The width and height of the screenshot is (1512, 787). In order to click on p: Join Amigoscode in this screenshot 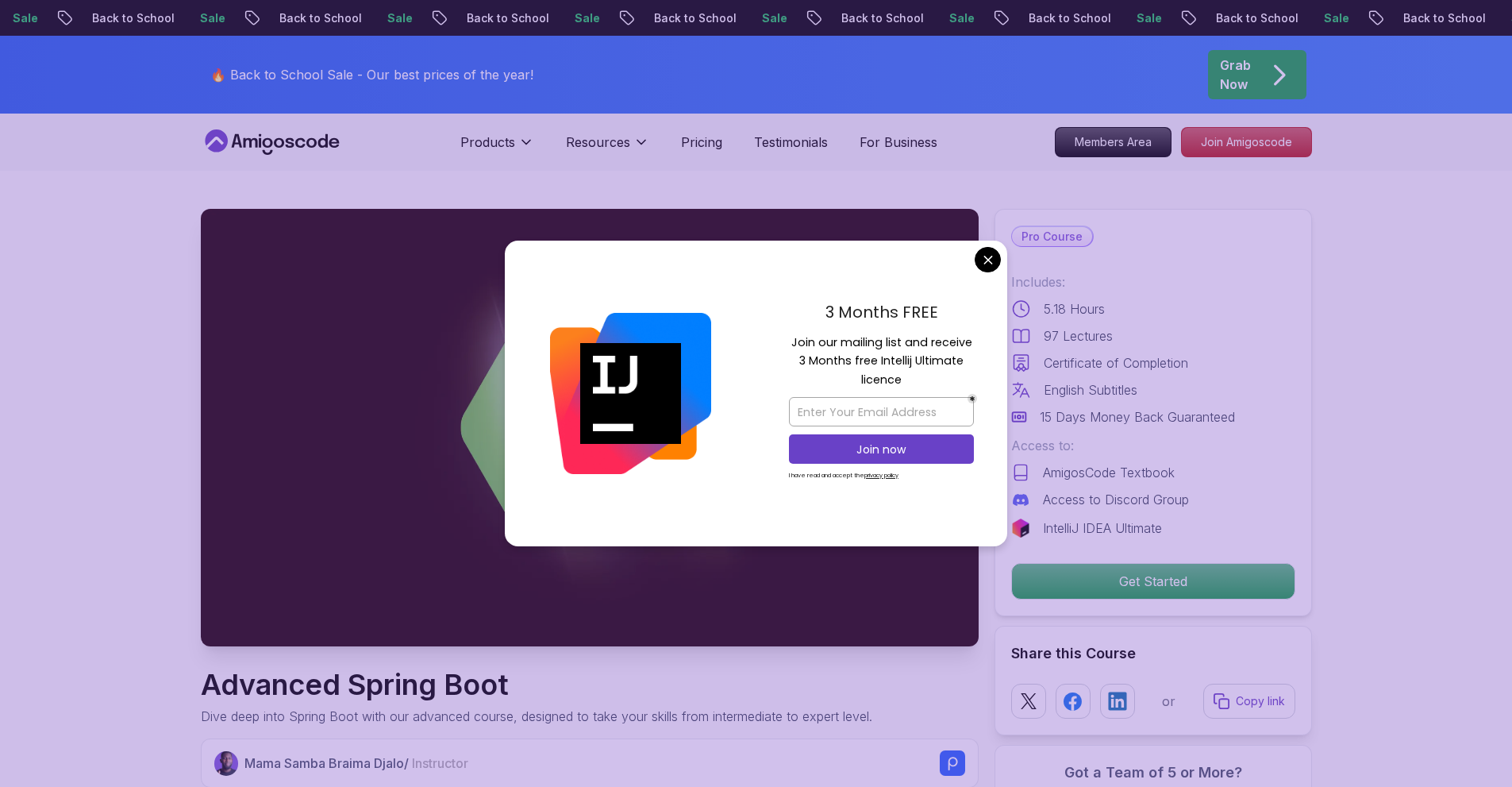, I will do `click(1246, 142)`.